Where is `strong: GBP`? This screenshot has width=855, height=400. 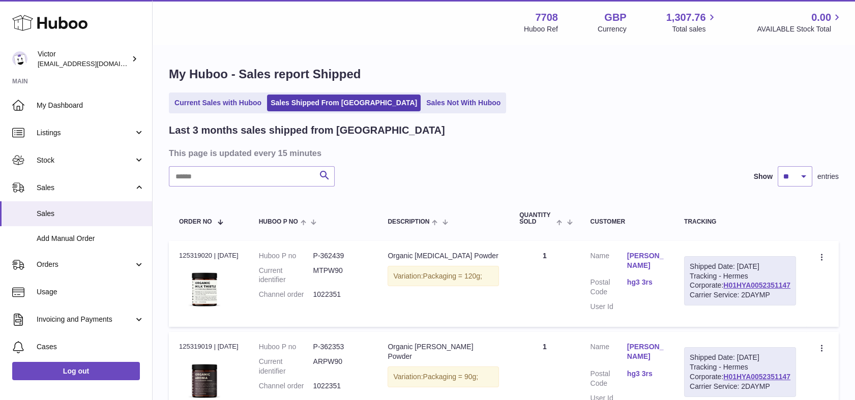
strong: GBP is located at coordinates (615, 17).